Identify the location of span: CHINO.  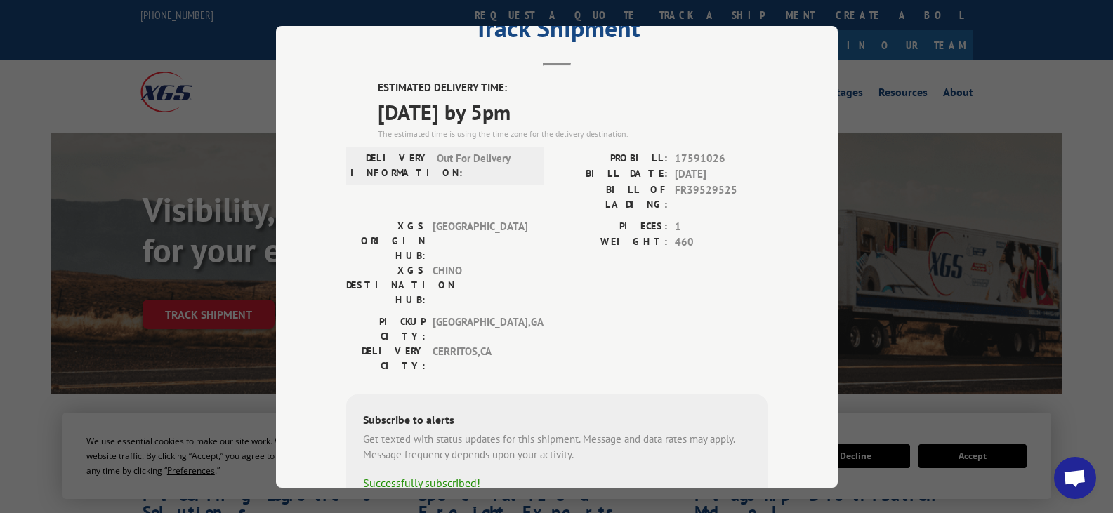
(479, 284).